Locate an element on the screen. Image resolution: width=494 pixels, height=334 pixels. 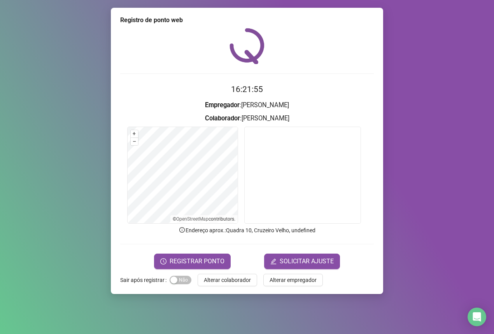
div: Open Intercom Messenger is located at coordinates (476, 317).